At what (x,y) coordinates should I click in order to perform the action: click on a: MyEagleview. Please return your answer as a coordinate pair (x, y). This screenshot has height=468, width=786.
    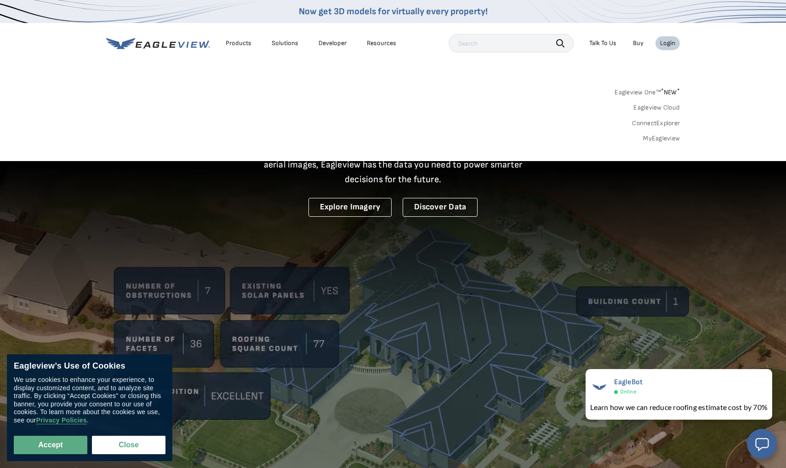
    Looking at the image, I should click on (662, 138).